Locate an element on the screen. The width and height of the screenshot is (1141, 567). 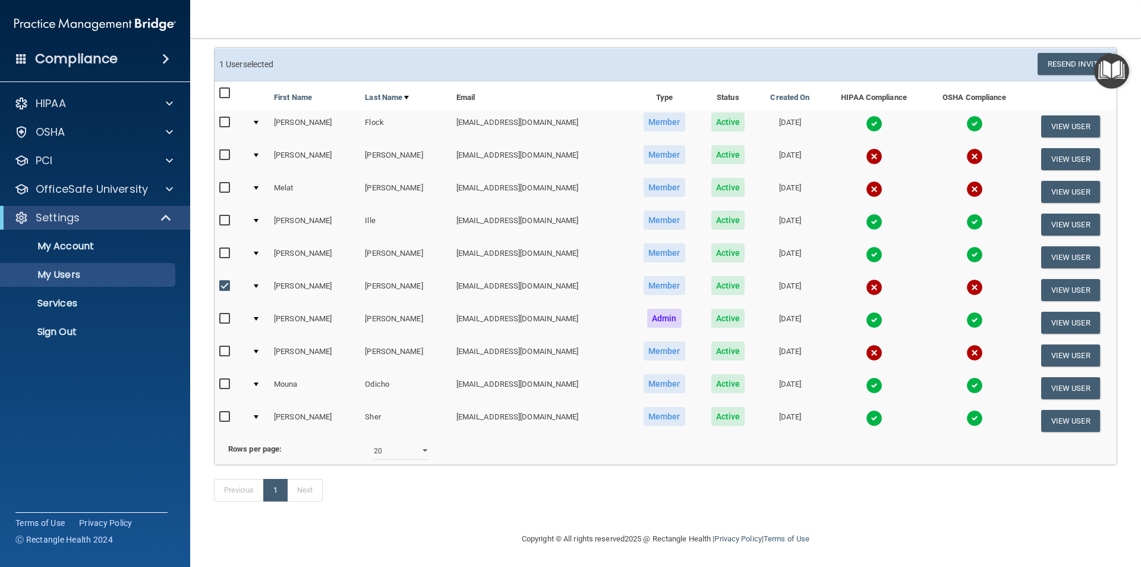
a: 1 is located at coordinates (275, 490).